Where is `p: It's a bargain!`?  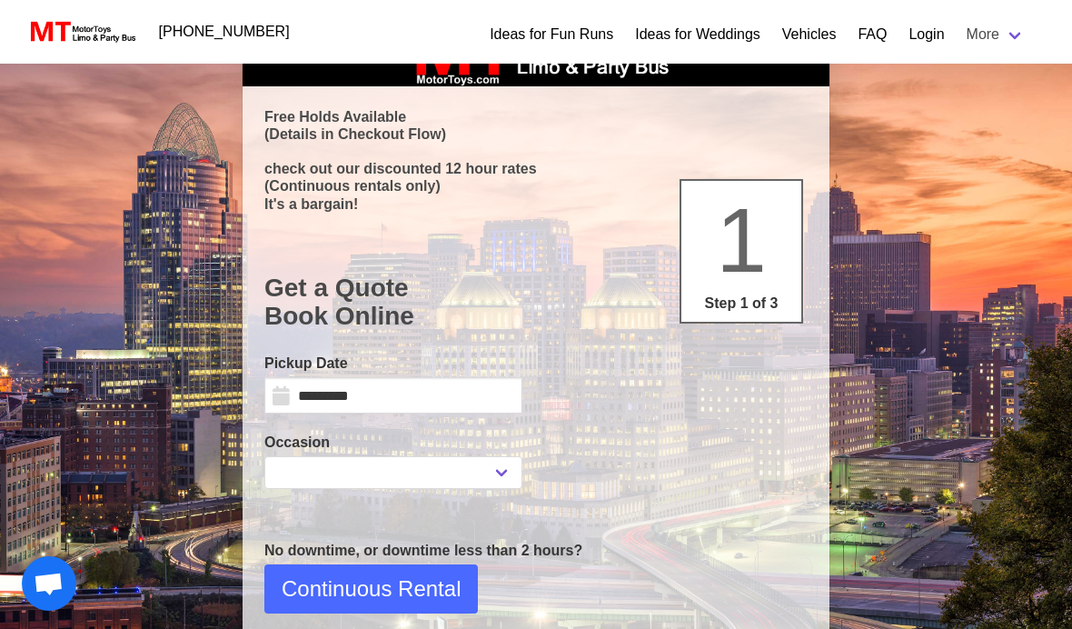
p: It's a bargain! is located at coordinates (536, 203).